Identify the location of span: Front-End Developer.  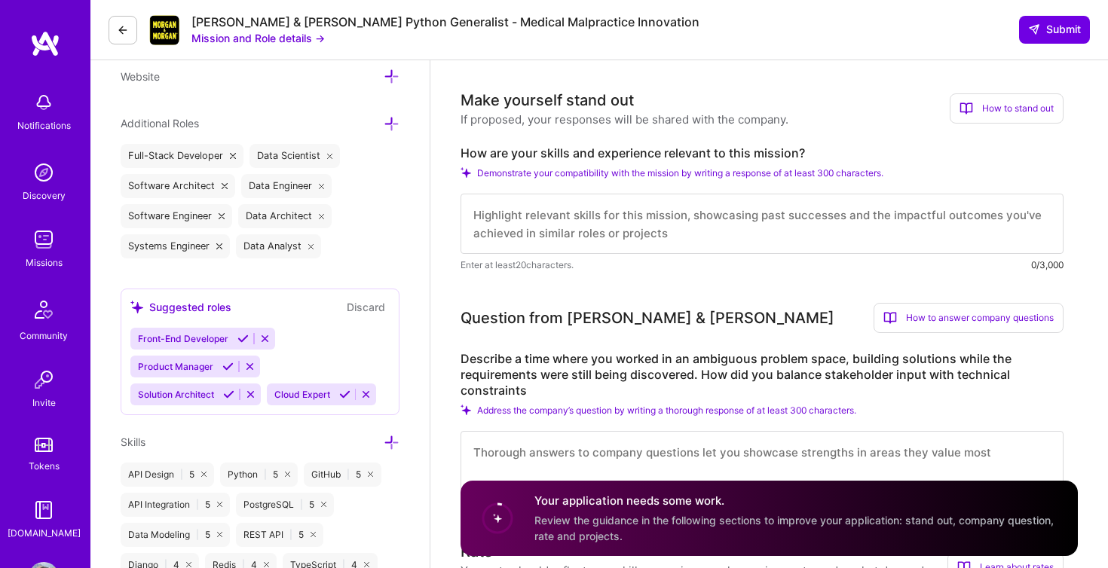
(183, 338).